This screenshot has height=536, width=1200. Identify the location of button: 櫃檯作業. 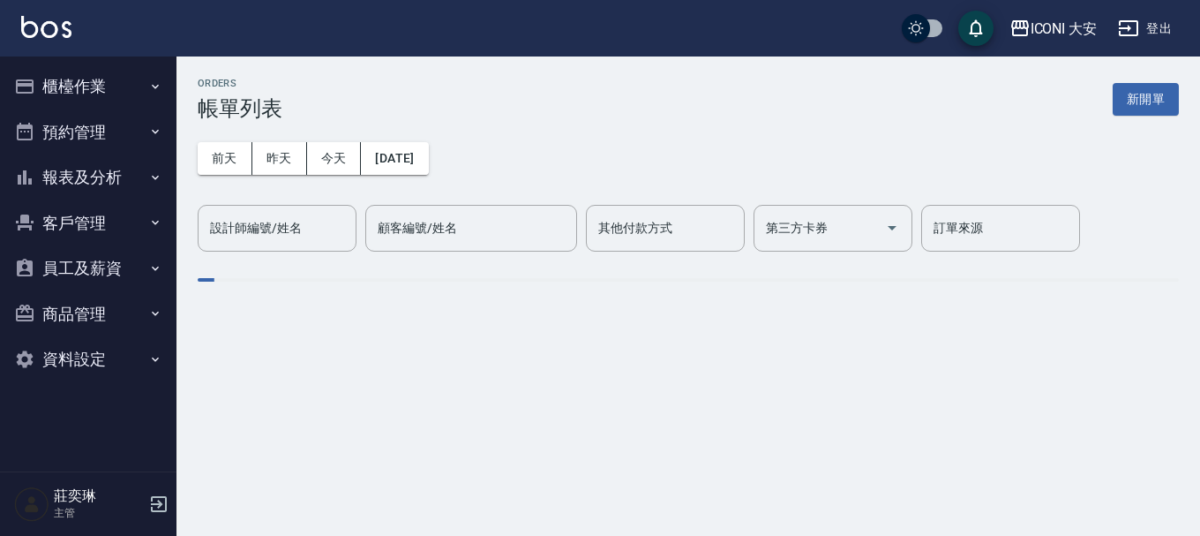
(88, 86).